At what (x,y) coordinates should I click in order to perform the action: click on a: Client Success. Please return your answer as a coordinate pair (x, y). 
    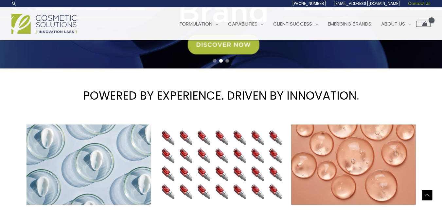
    Looking at the image, I should click on (296, 24).